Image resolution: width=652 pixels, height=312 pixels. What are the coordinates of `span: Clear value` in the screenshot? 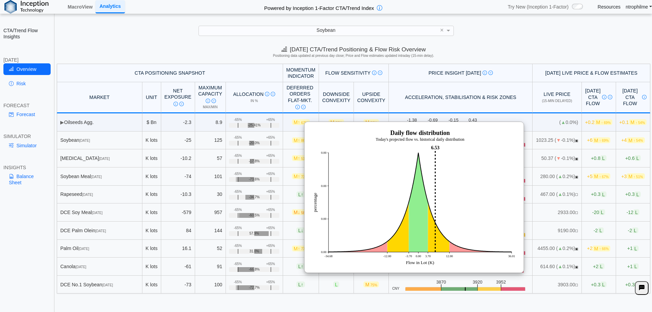 It's located at (442, 30).